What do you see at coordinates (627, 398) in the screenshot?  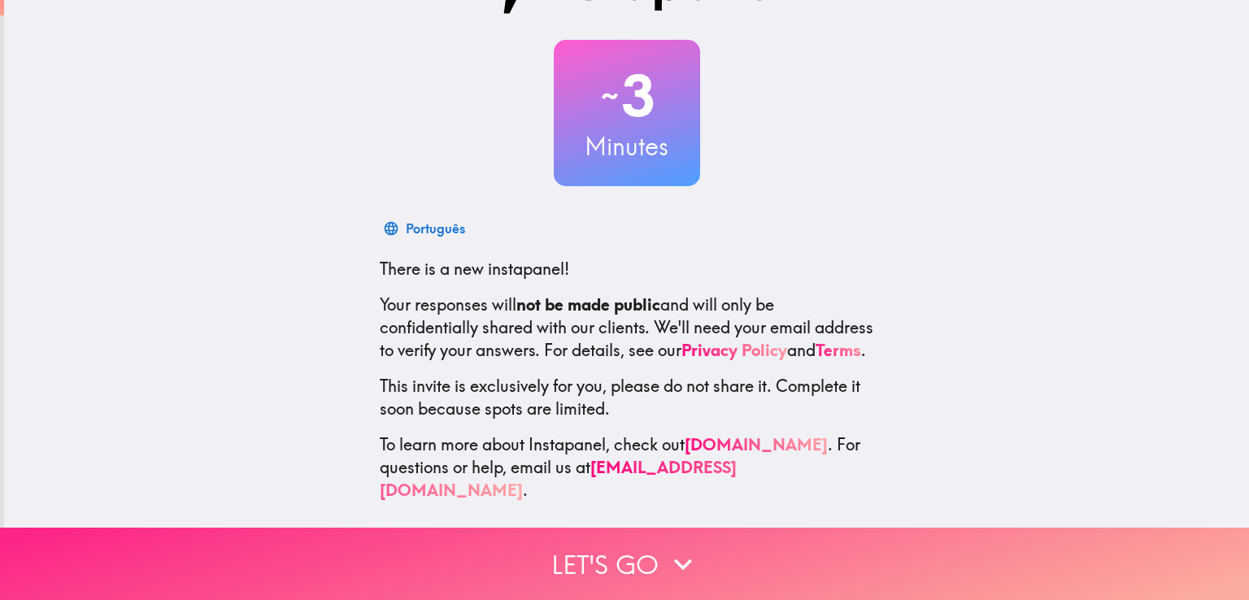 I see `p: This invite is exclusively for you, please do not share it. Complete it soon because spots are li...` at bounding box center [627, 398].